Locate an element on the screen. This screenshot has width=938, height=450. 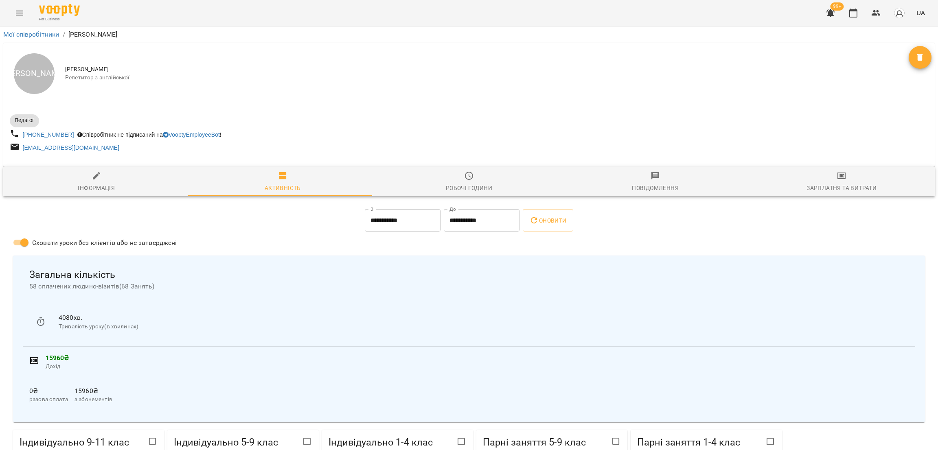
div: Робочі години is located at coordinates (469, 188).